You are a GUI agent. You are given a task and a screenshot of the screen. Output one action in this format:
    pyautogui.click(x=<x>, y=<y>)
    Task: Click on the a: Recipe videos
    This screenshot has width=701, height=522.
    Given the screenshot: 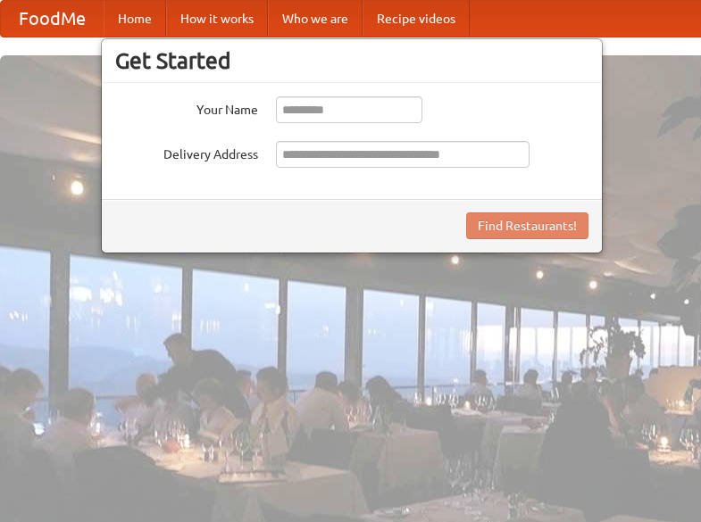 What is the action you would take?
    pyautogui.click(x=416, y=19)
    